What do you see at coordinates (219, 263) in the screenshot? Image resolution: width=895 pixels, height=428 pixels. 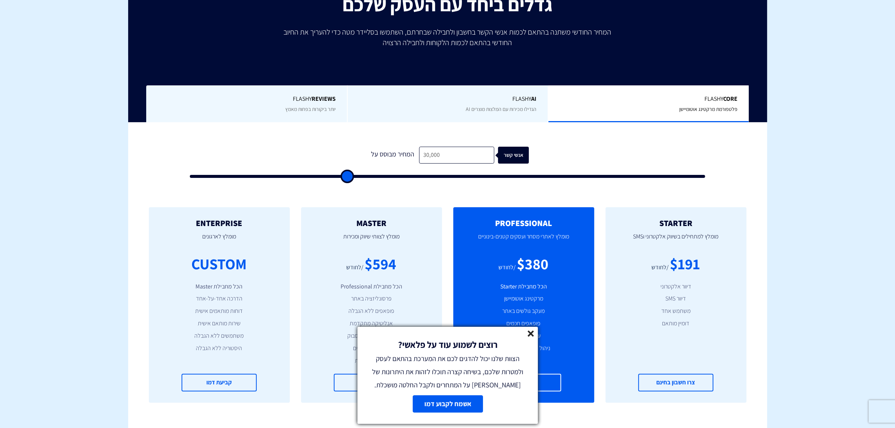 I see `div: CUSTOM` at bounding box center [219, 263].